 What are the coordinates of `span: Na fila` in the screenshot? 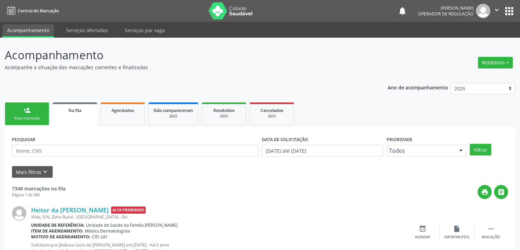 It's located at (75, 110).